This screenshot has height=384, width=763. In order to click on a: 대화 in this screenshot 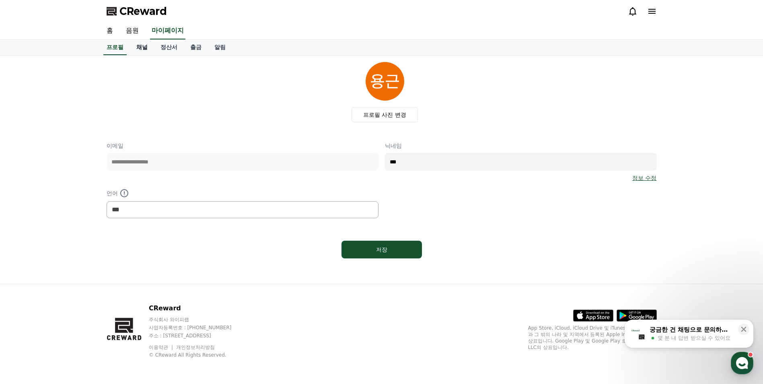, I will do `click(78, 265)`.